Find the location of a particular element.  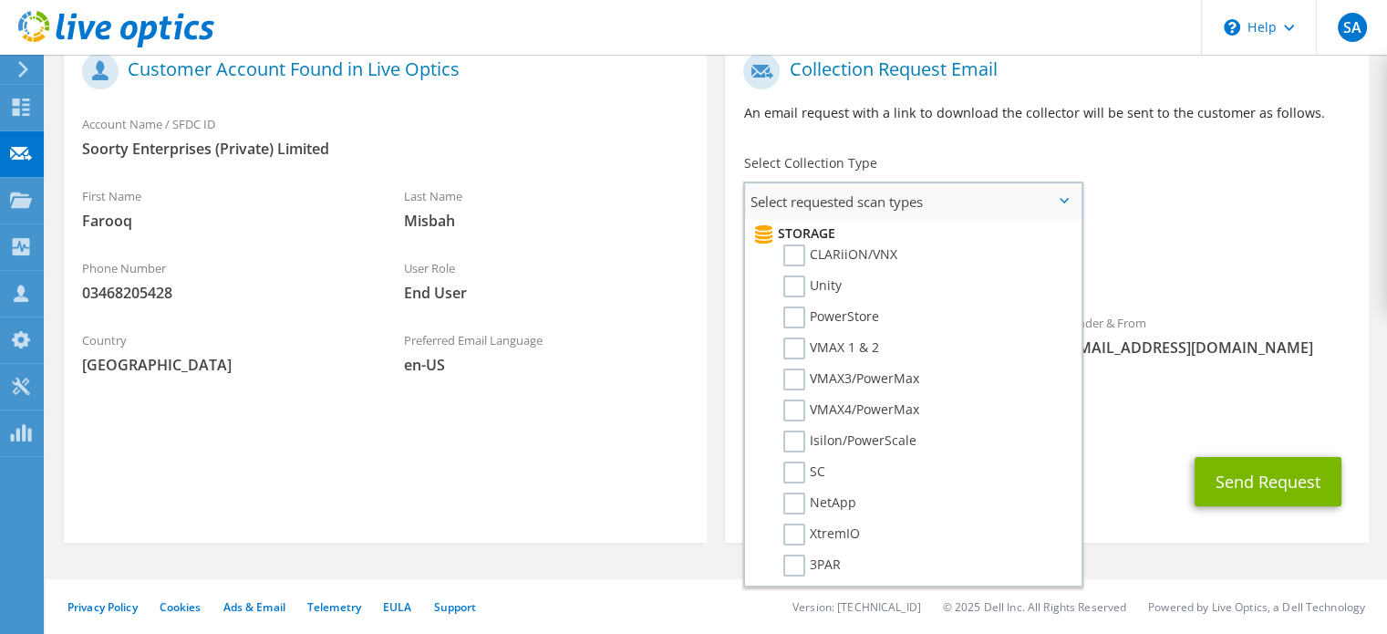

a: Telemetry is located at coordinates (334, 606).